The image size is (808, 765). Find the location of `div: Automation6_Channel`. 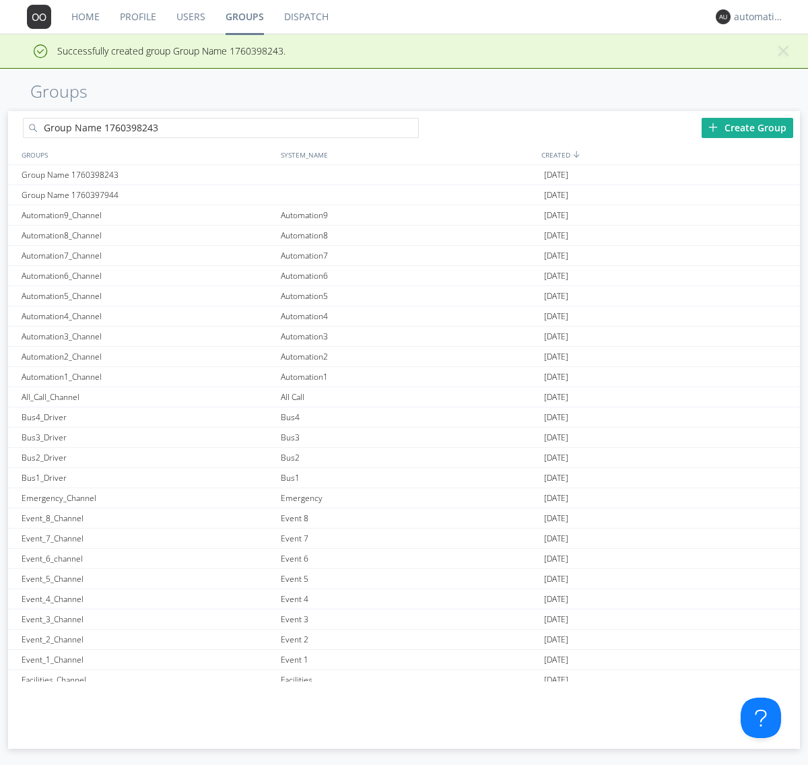

div: Automation6_Channel is located at coordinates (148, 276).